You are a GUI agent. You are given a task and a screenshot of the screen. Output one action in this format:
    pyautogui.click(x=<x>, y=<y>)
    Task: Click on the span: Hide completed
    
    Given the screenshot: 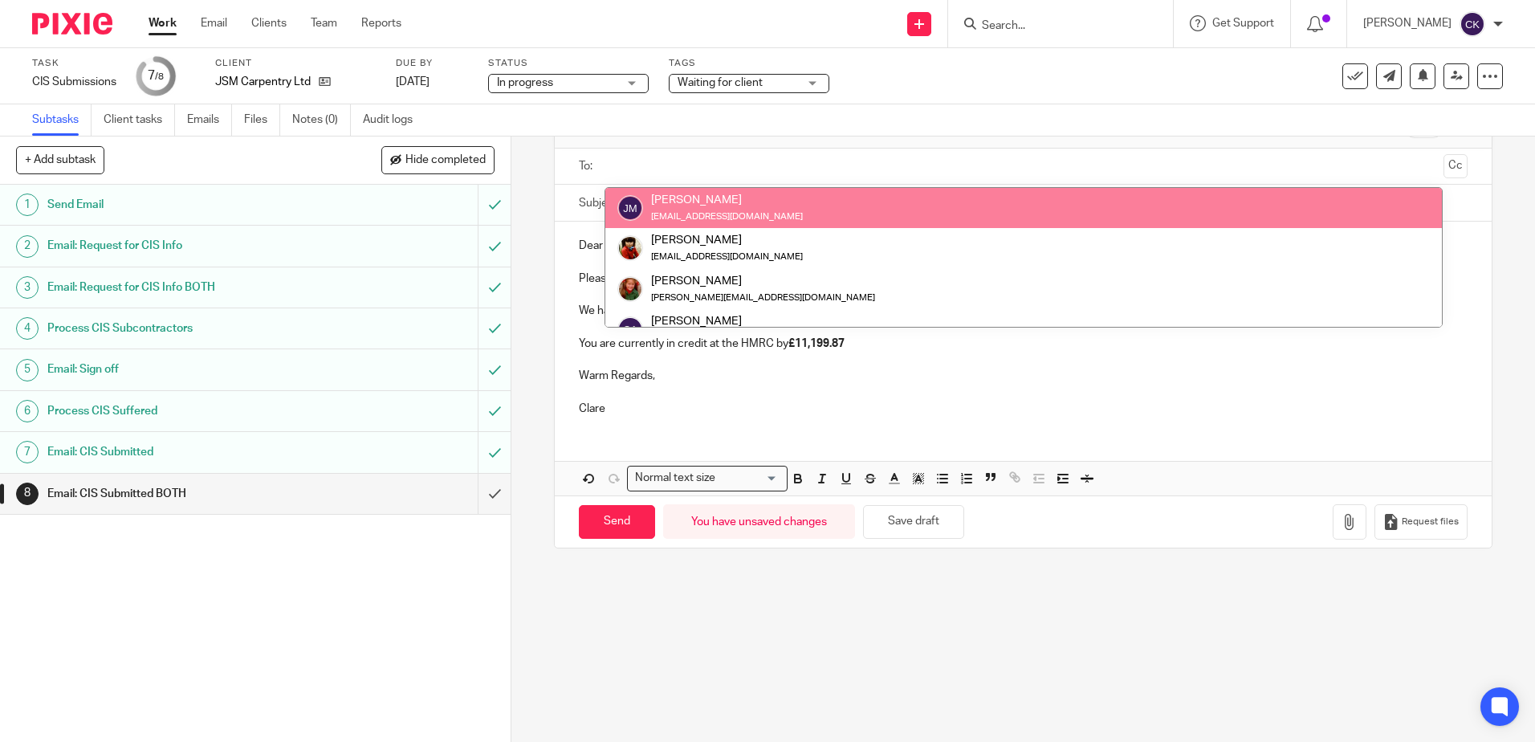 What is the action you would take?
    pyautogui.click(x=446, y=161)
    